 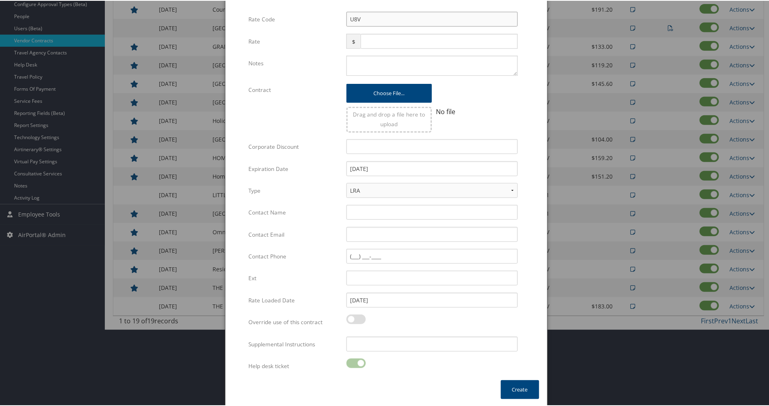 I want to click on span: No file, so click(x=446, y=111).